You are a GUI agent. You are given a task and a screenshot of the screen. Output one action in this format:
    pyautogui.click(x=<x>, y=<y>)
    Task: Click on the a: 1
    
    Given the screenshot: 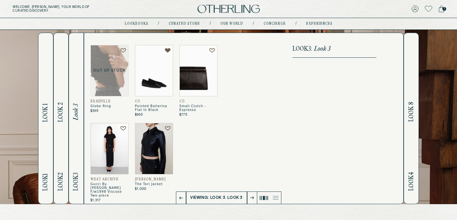 What is the action you would take?
    pyautogui.click(x=441, y=9)
    